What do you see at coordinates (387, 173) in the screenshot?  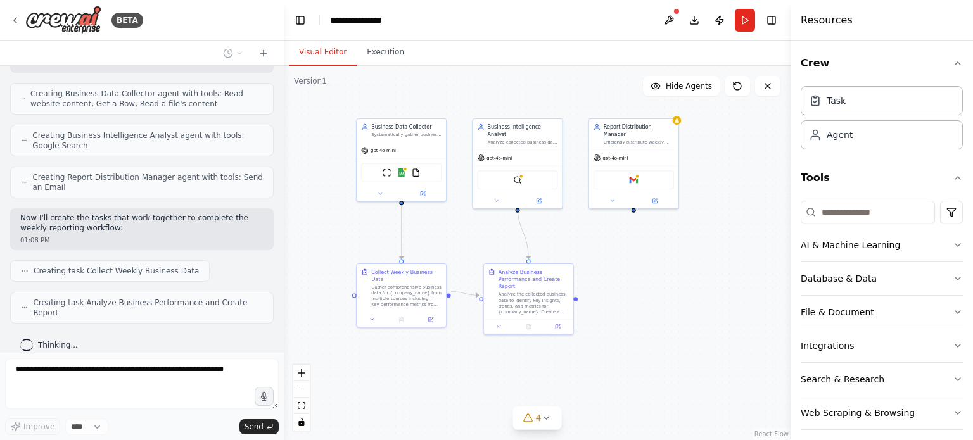 I see `img: ScrapeWebsiteTool` at bounding box center [387, 173].